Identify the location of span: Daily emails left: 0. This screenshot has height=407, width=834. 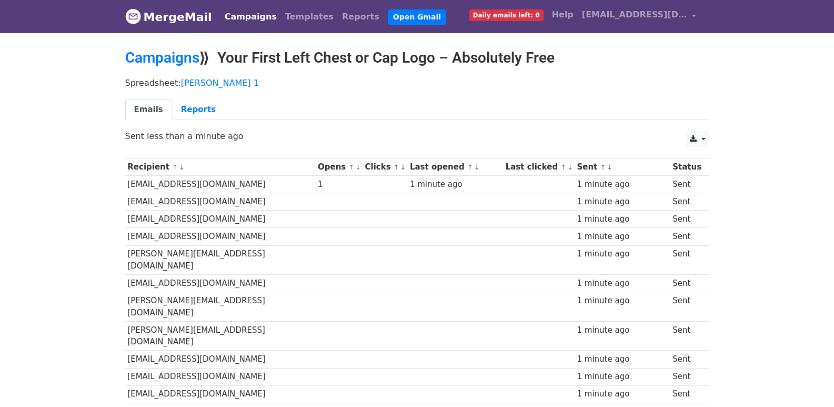
(506, 15).